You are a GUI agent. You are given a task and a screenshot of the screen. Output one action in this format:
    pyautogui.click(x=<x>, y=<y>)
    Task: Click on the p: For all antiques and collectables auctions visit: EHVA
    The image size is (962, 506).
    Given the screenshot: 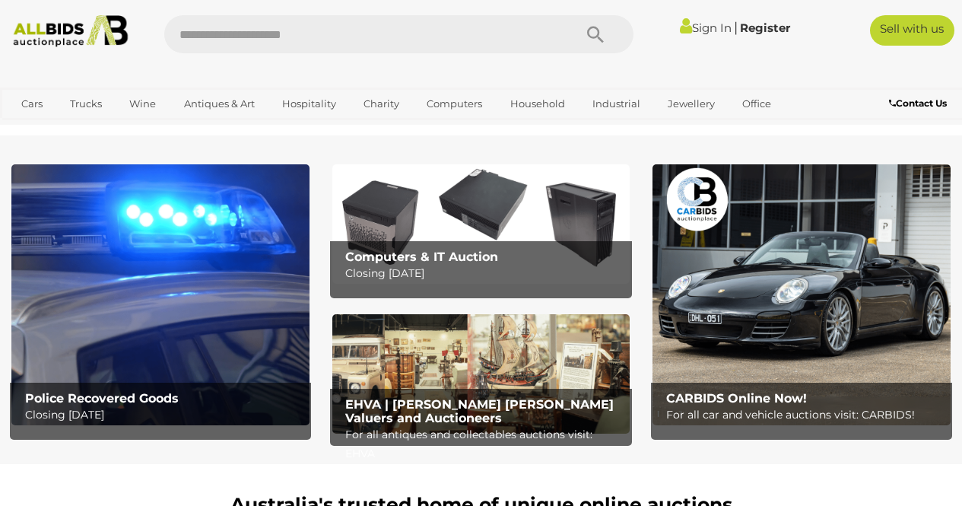 What is the action you would take?
    pyautogui.click(x=485, y=444)
    